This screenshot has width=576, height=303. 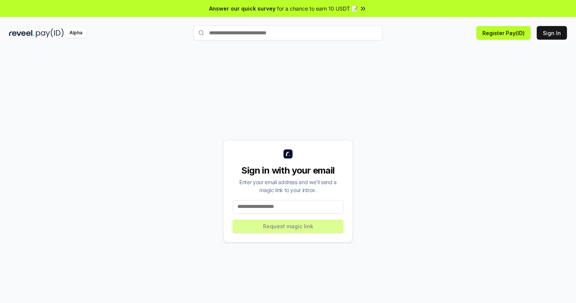 I want to click on span: Answer our quick survey, so click(x=243, y=8).